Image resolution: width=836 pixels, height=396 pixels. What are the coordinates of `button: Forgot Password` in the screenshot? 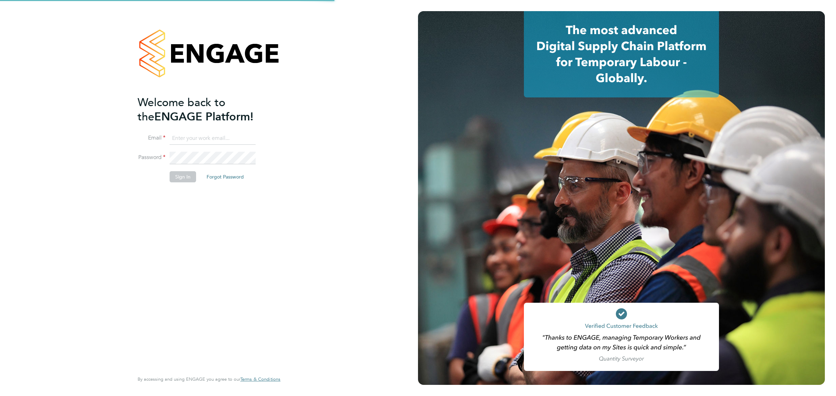 It's located at (225, 177).